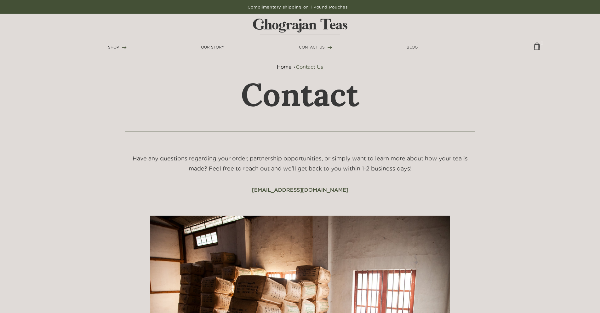  What do you see at coordinates (312, 47) in the screenshot?
I see `span: CONTACT US` at bounding box center [312, 47].